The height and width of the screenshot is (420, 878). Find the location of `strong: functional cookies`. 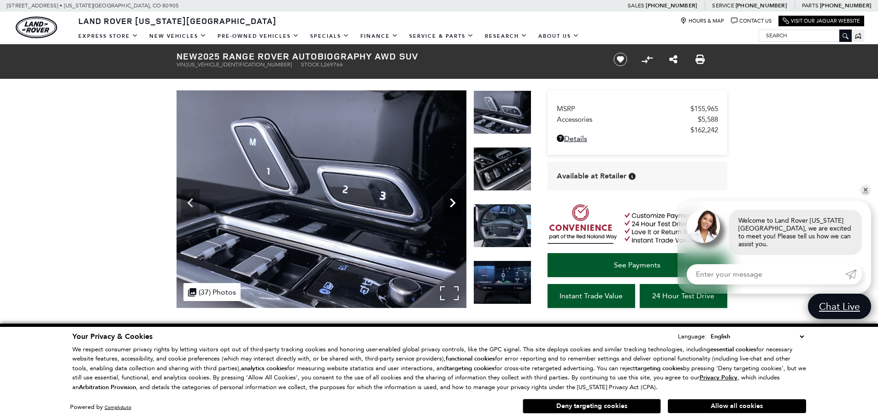

strong: functional cookies is located at coordinates (470, 359).